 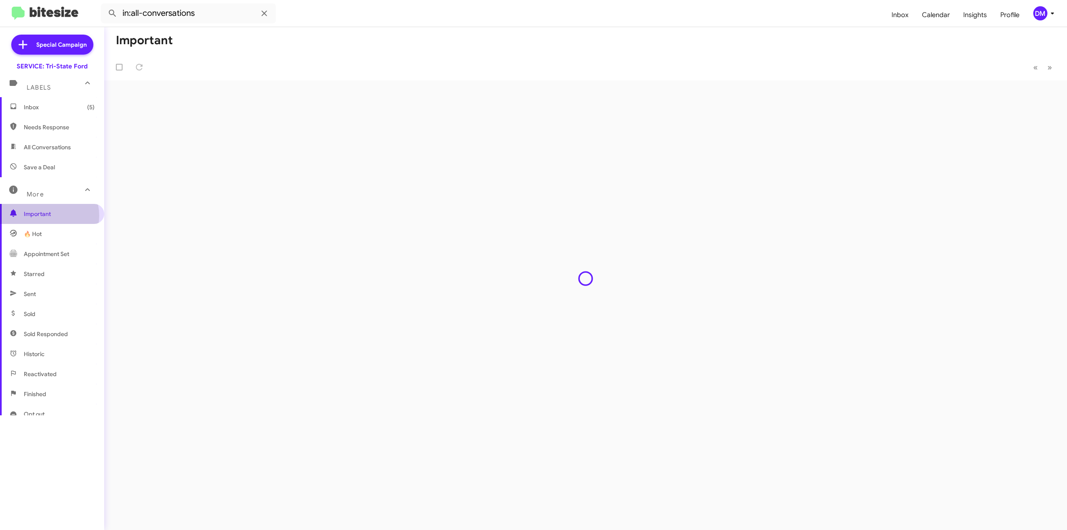 I want to click on div: DM, so click(x=1041, y=13).